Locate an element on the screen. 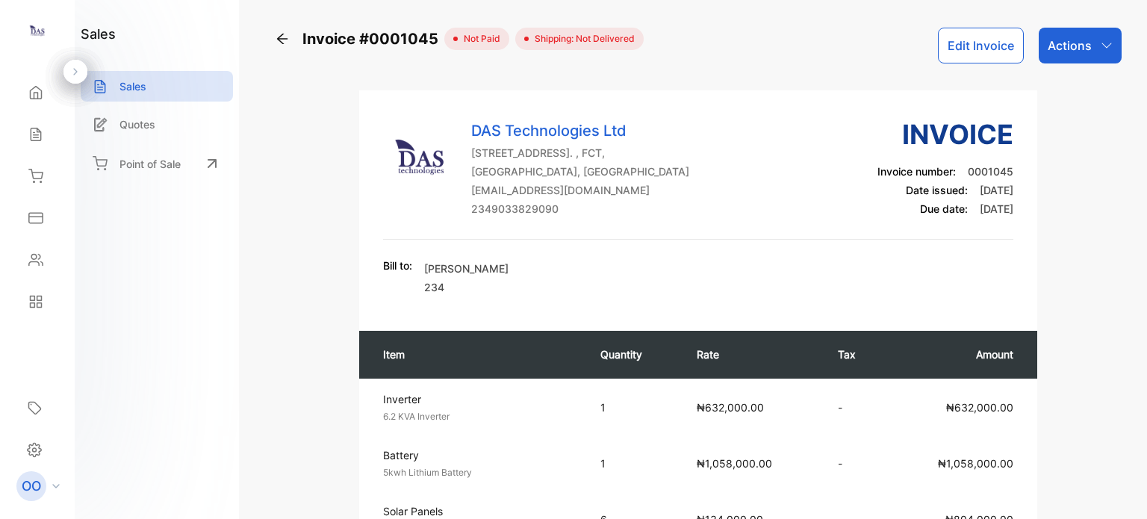  p: Item is located at coordinates (476, 354).